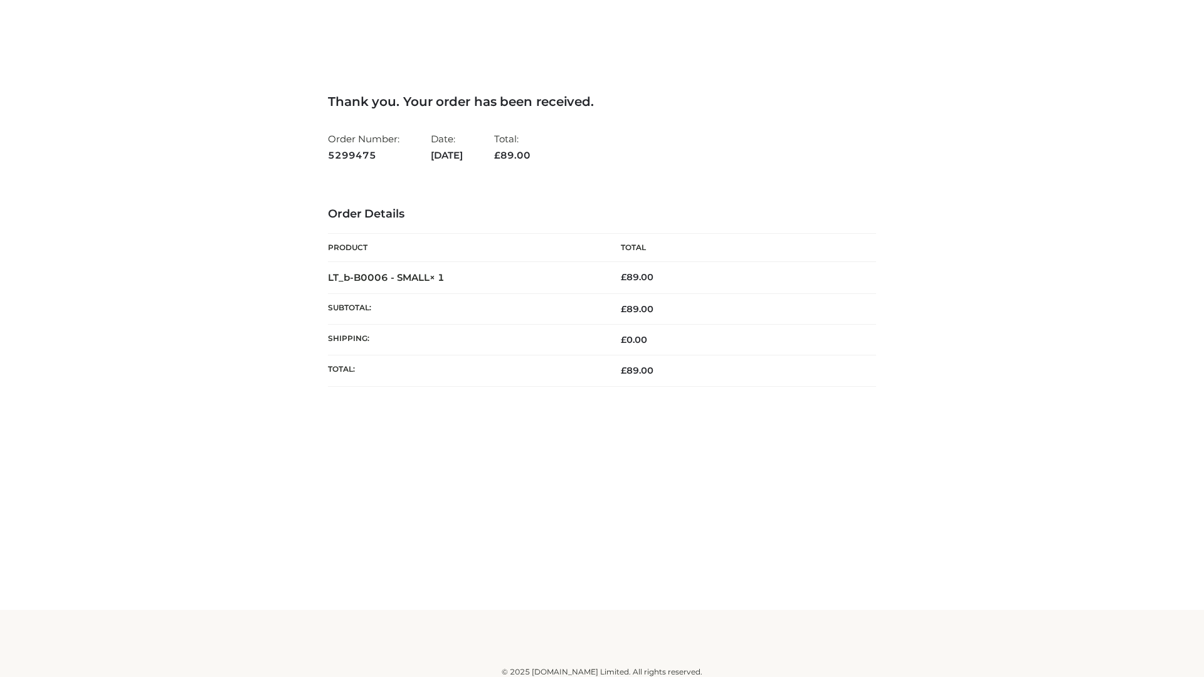 Image resolution: width=1204 pixels, height=677 pixels. What do you see at coordinates (512, 147) in the screenshot?
I see `li: Total:` at bounding box center [512, 147].